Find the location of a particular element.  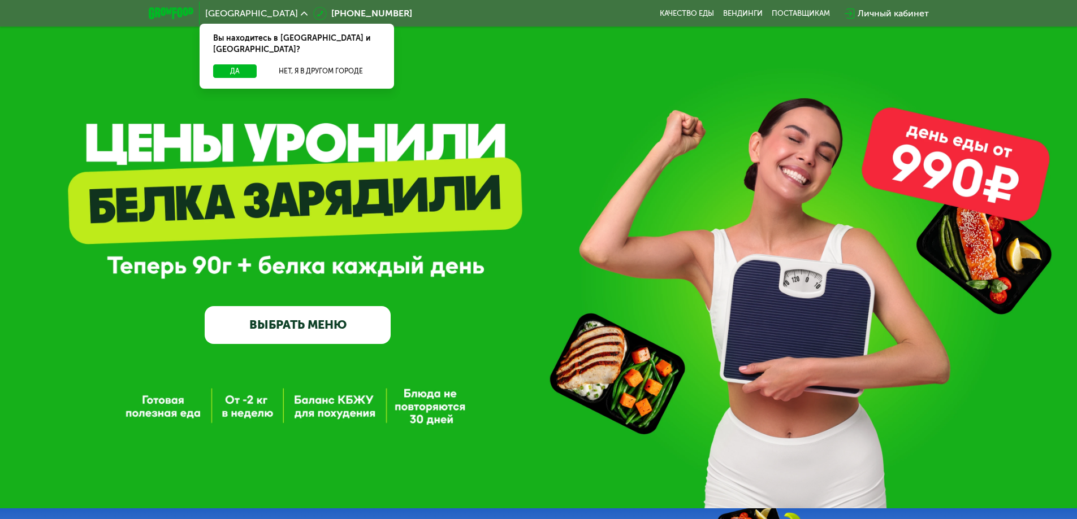

button: Нет, я в другом городе is located at coordinates (321, 71).